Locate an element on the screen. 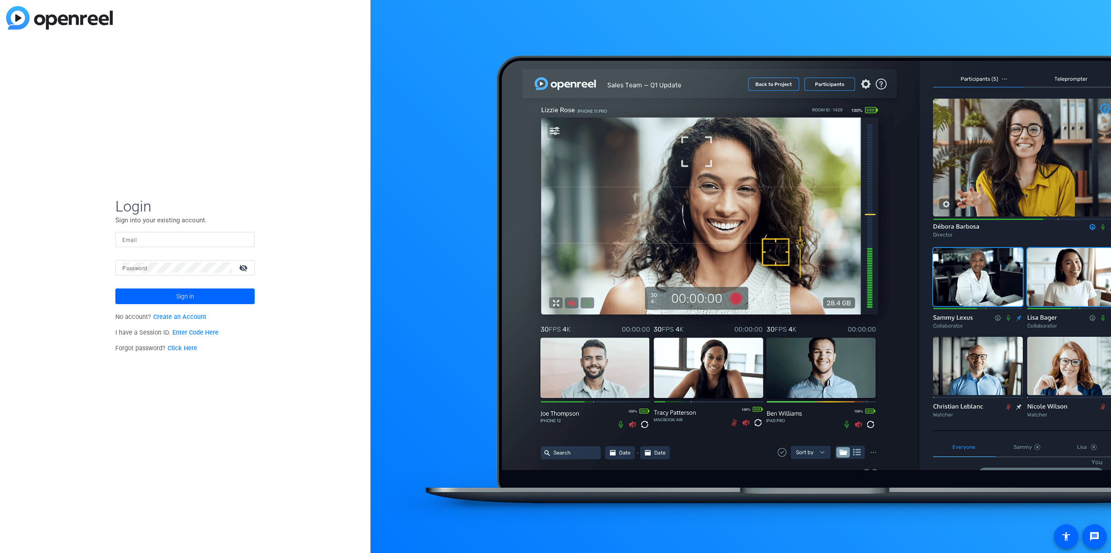 The image size is (1111, 553). input: Enter Email Address is located at coordinates (185, 239).